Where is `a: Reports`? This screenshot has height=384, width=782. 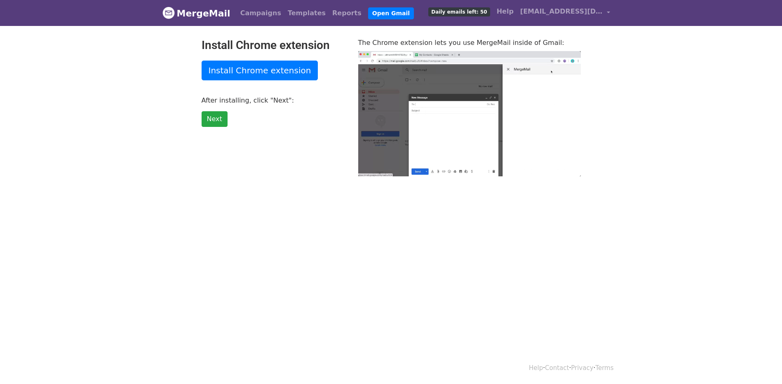 a: Reports is located at coordinates (347, 13).